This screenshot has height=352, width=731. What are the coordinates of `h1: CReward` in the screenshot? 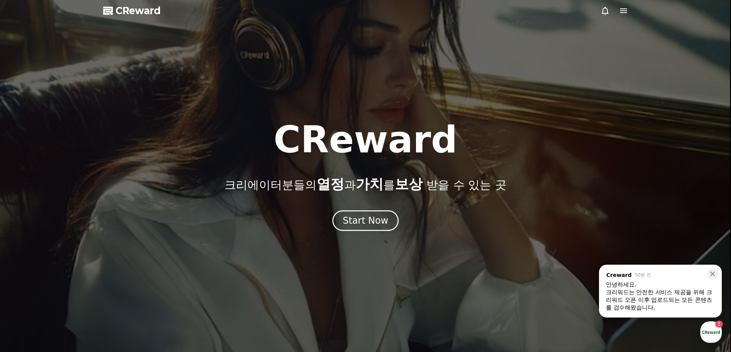 It's located at (365, 140).